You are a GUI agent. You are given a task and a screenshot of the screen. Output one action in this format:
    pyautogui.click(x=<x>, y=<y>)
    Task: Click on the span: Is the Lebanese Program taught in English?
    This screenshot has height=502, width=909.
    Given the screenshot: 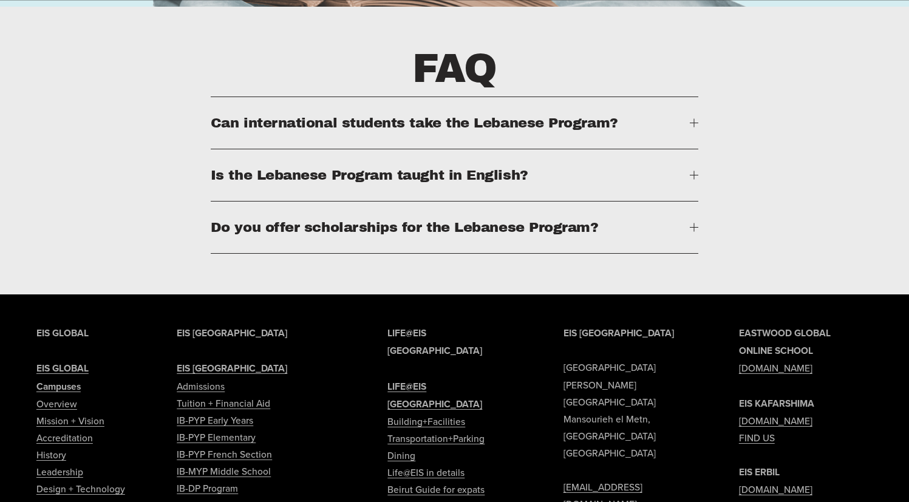 What is the action you would take?
    pyautogui.click(x=450, y=175)
    